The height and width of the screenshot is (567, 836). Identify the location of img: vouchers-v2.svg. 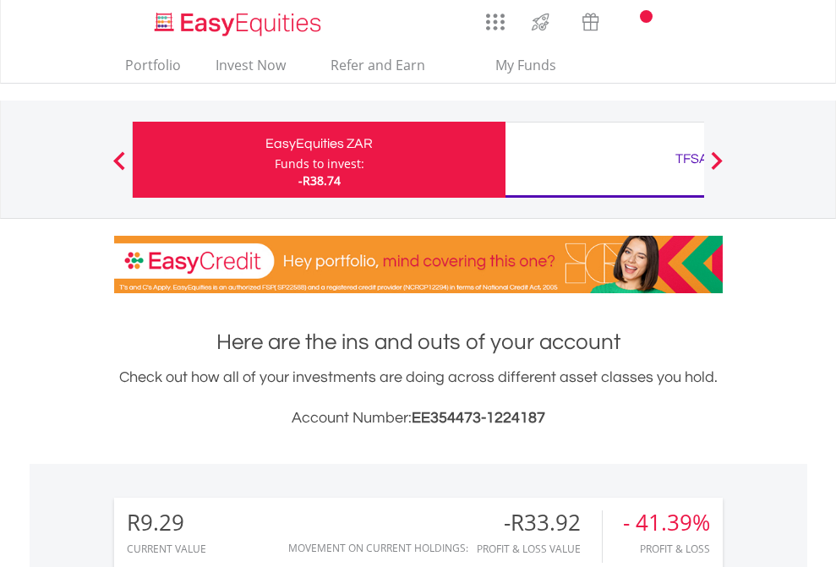
(590, 22).